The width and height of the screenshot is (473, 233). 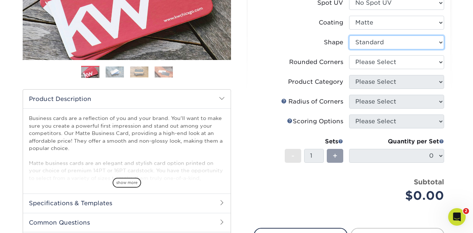 What do you see at coordinates (315, 121) in the screenshot?
I see `div: Scoring Options` at bounding box center [315, 121].